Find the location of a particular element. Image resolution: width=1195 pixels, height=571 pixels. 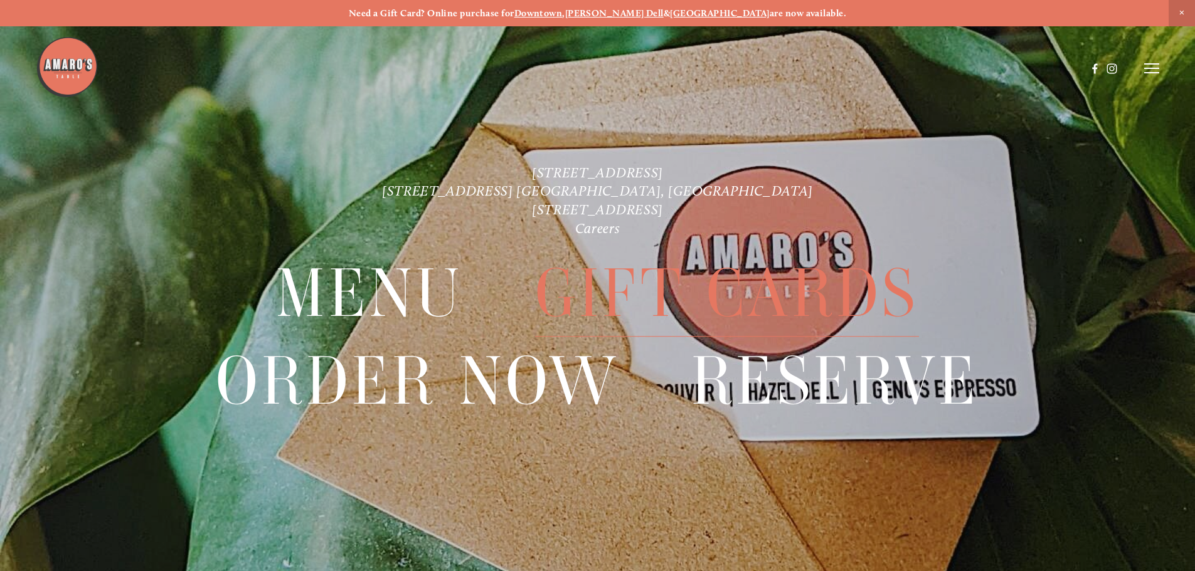

a: Careers is located at coordinates (598, 228).